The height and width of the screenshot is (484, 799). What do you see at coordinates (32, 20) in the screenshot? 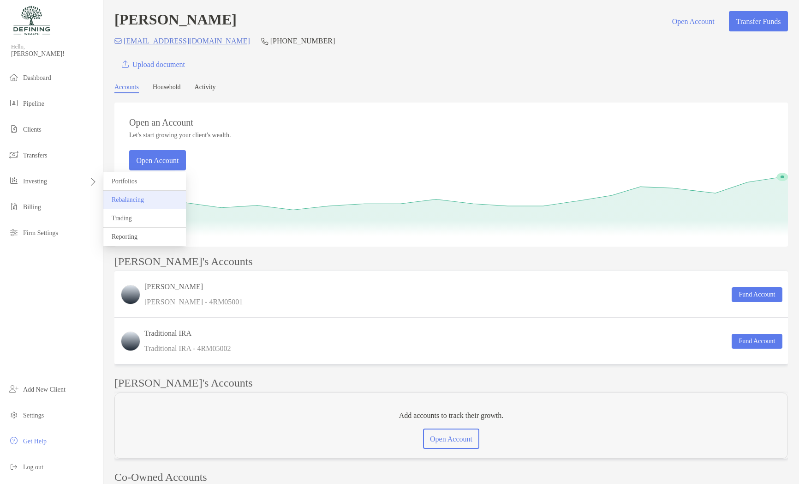
I see `img: Zoe Logo` at bounding box center [32, 20].